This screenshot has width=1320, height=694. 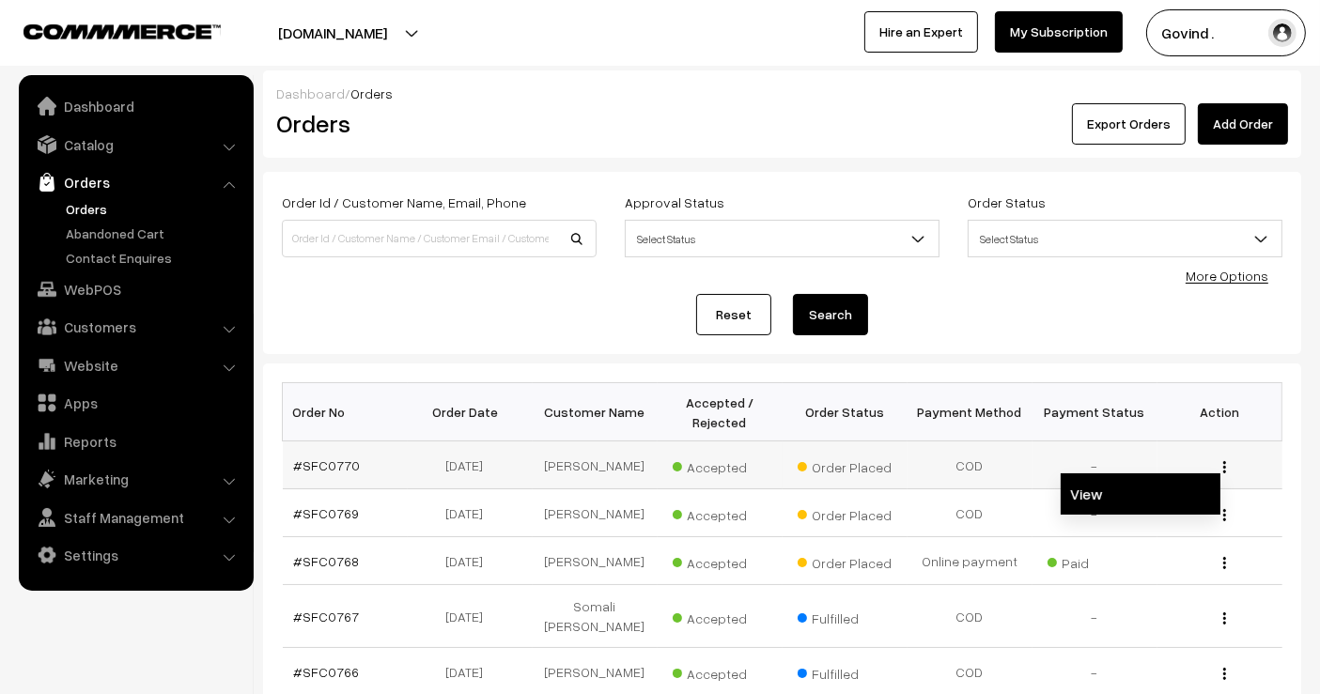 I want to click on a: COMMMERCE, so click(x=105, y=30).